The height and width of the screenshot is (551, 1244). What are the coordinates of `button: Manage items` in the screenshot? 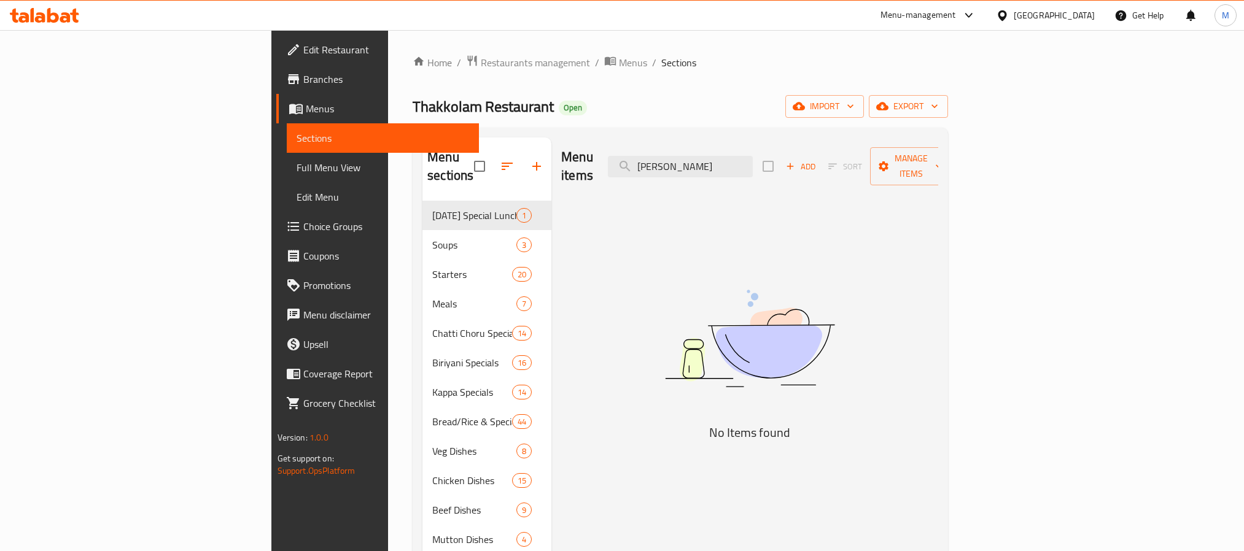 It's located at (911, 166).